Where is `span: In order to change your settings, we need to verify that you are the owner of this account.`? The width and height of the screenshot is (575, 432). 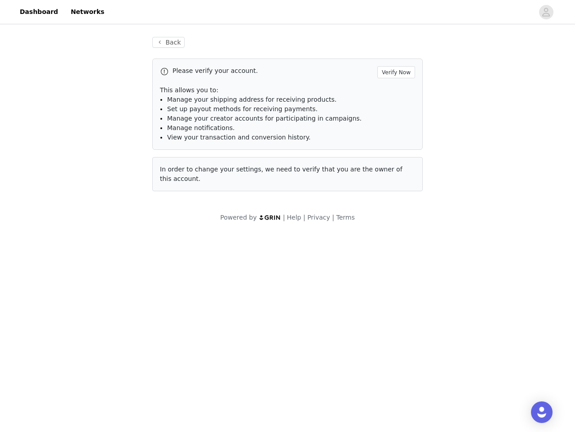 span: In order to change your settings, we need to verify that you are the owner of this account. is located at coordinates (281, 174).